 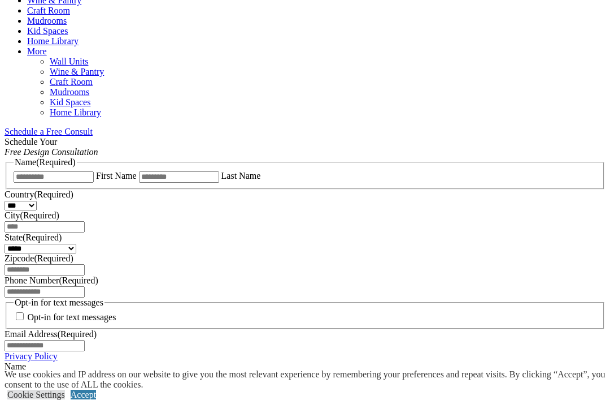 I want to click on span: Schedule Your, so click(x=51, y=146).